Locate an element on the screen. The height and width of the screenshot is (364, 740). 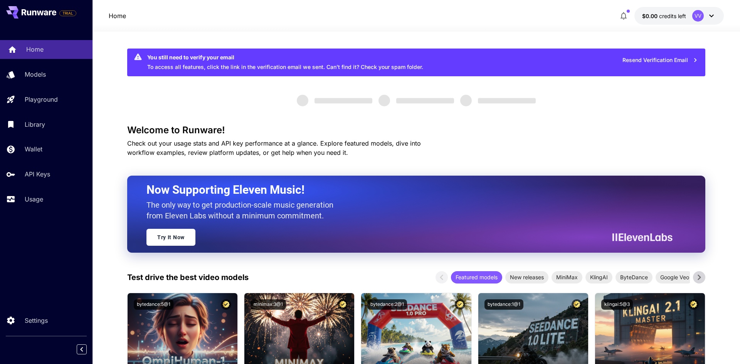
h3: Welcome to Runware! is located at coordinates (416, 130).